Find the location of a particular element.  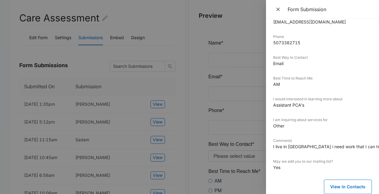

dd: Other is located at coordinates (322, 126).